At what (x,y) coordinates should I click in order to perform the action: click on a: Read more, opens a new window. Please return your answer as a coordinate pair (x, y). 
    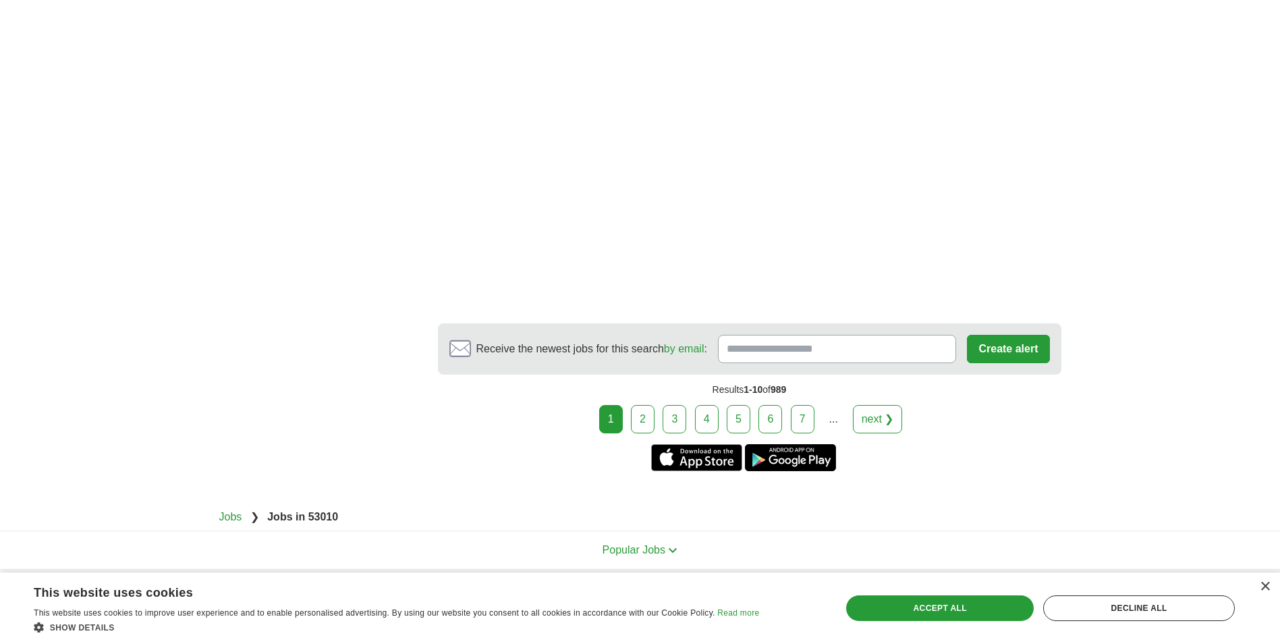
    Looking at the image, I should click on (738, 613).